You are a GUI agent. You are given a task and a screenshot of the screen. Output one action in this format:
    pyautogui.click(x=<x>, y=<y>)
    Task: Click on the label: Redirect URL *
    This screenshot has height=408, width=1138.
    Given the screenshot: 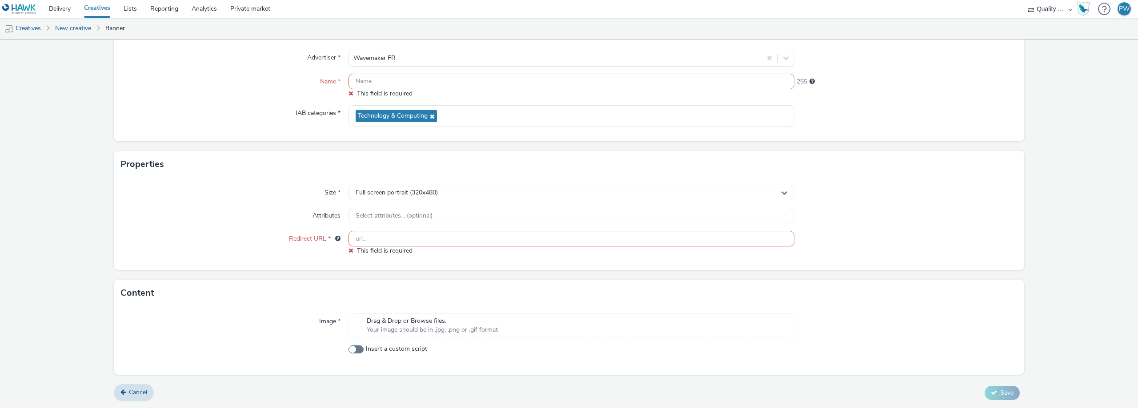 What is the action you would take?
    pyautogui.click(x=315, y=237)
    